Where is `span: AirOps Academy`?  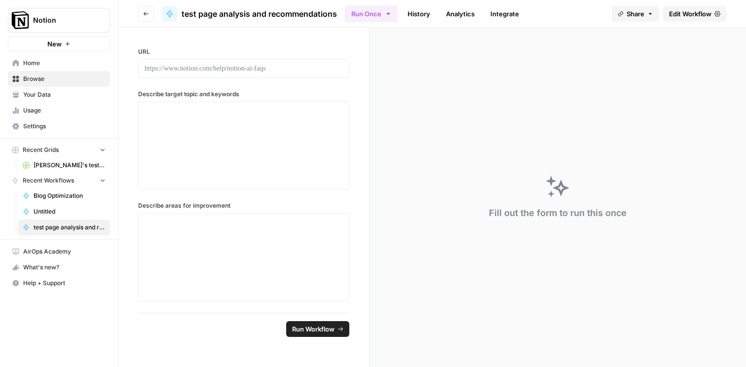 span: AirOps Academy is located at coordinates (64, 252).